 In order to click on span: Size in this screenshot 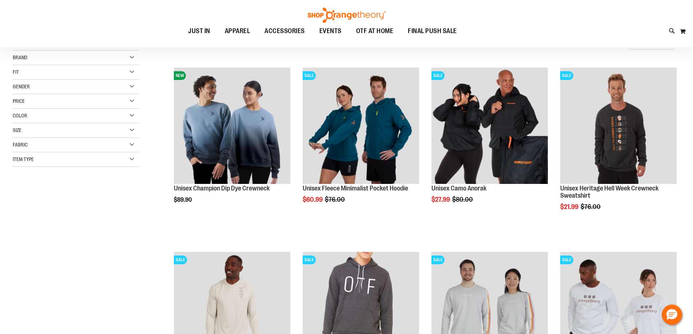, I will do `click(17, 130)`.